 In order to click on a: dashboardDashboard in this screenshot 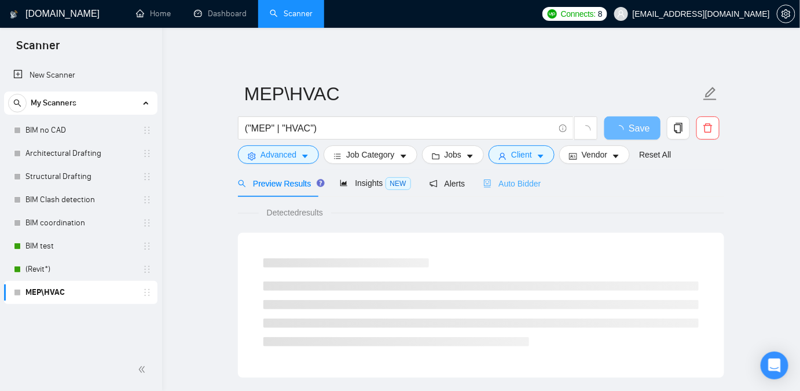, I will do `click(220, 13)`.